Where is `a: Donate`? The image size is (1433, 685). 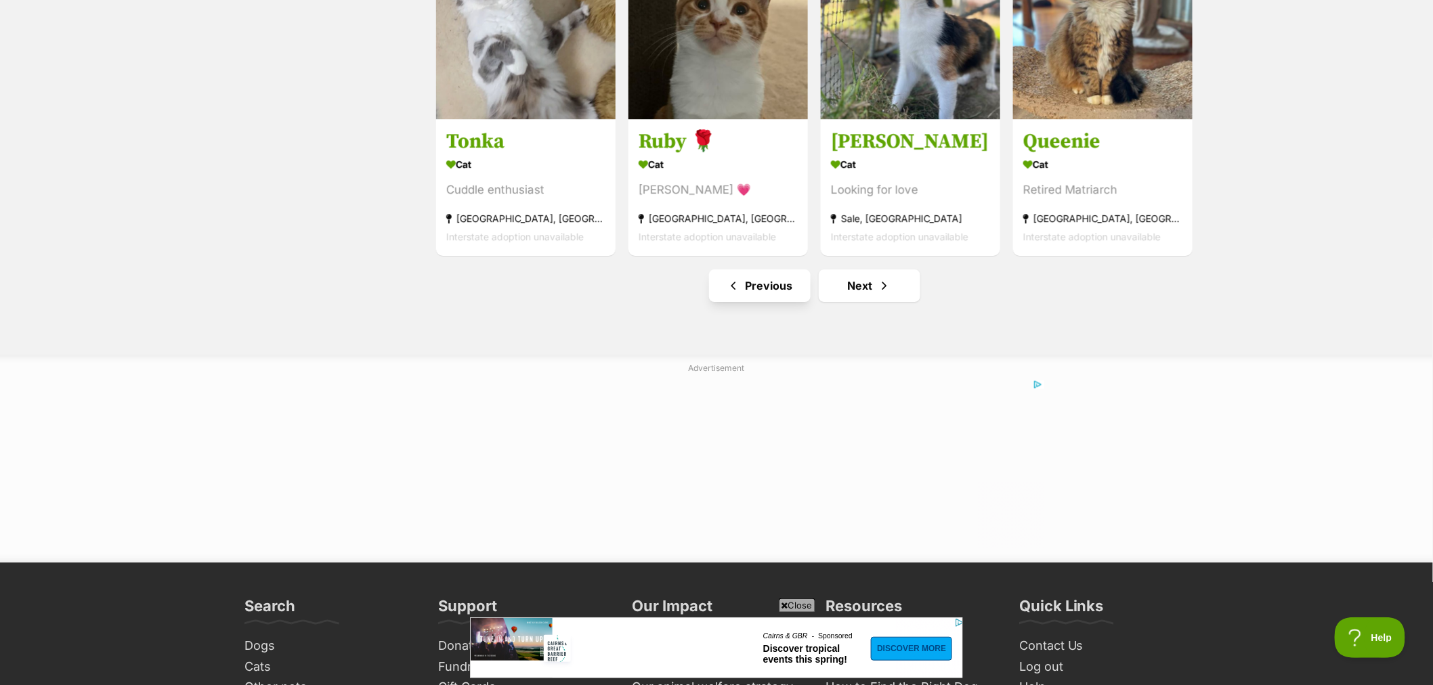
a: Donate is located at coordinates (523, 646).